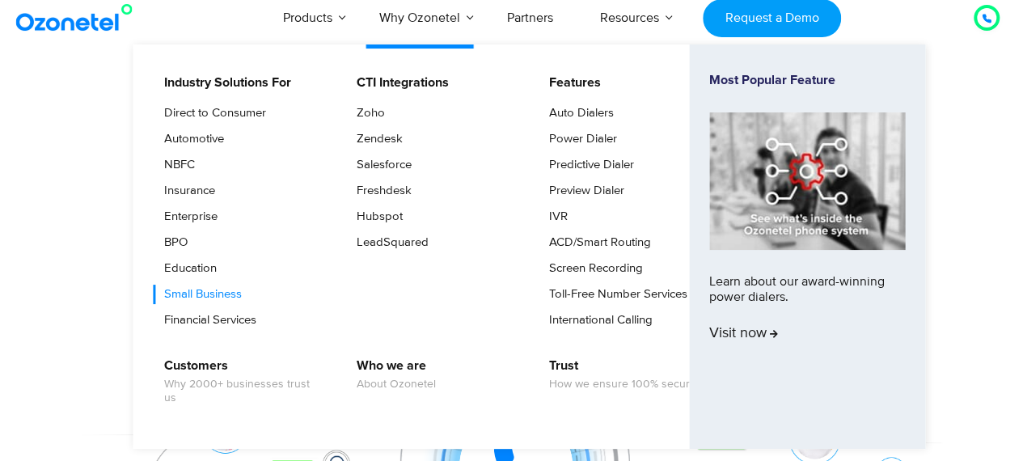  What do you see at coordinates (206, 320) in the screenshot?
I see `a: Financial Services` at bounding box center [206, 320].